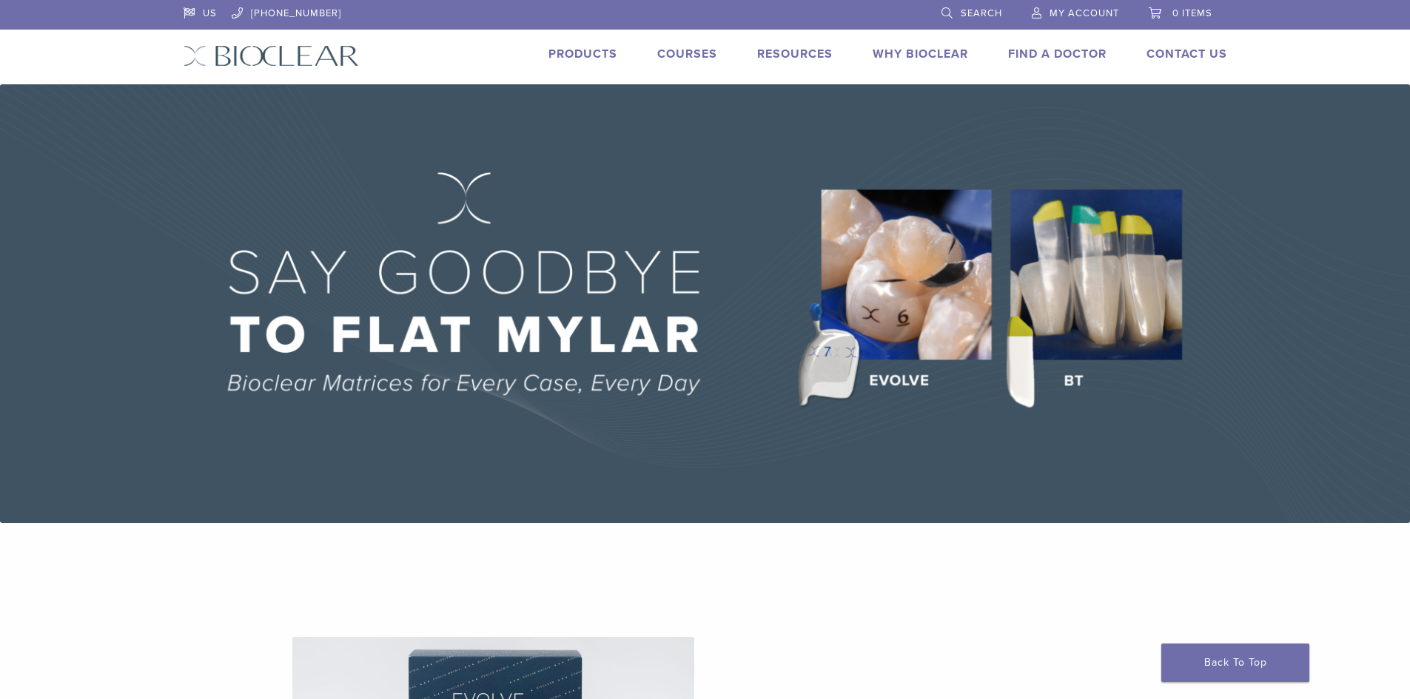 Image resolution: width=1410 pixels, height=699 pixels. Describe the element at coordinates (1235, 663) in the screenshot. I see `a: Back To Top` at that location.